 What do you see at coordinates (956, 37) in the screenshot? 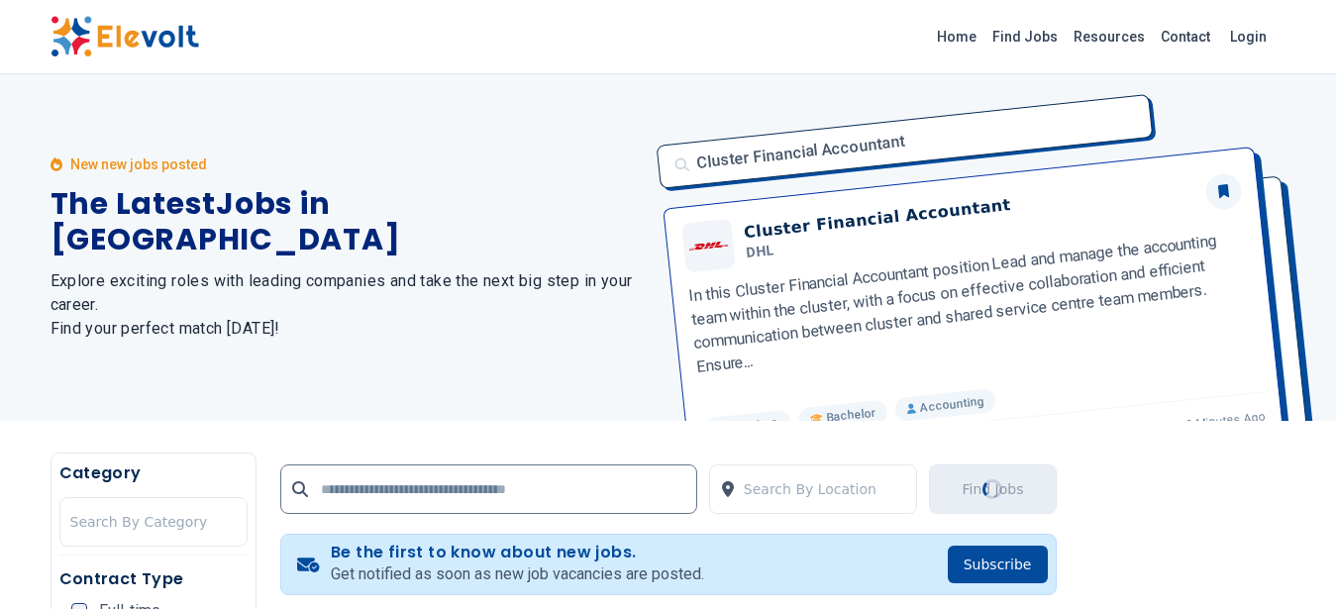
I see `a: Home` at bounding box center [956, 37].